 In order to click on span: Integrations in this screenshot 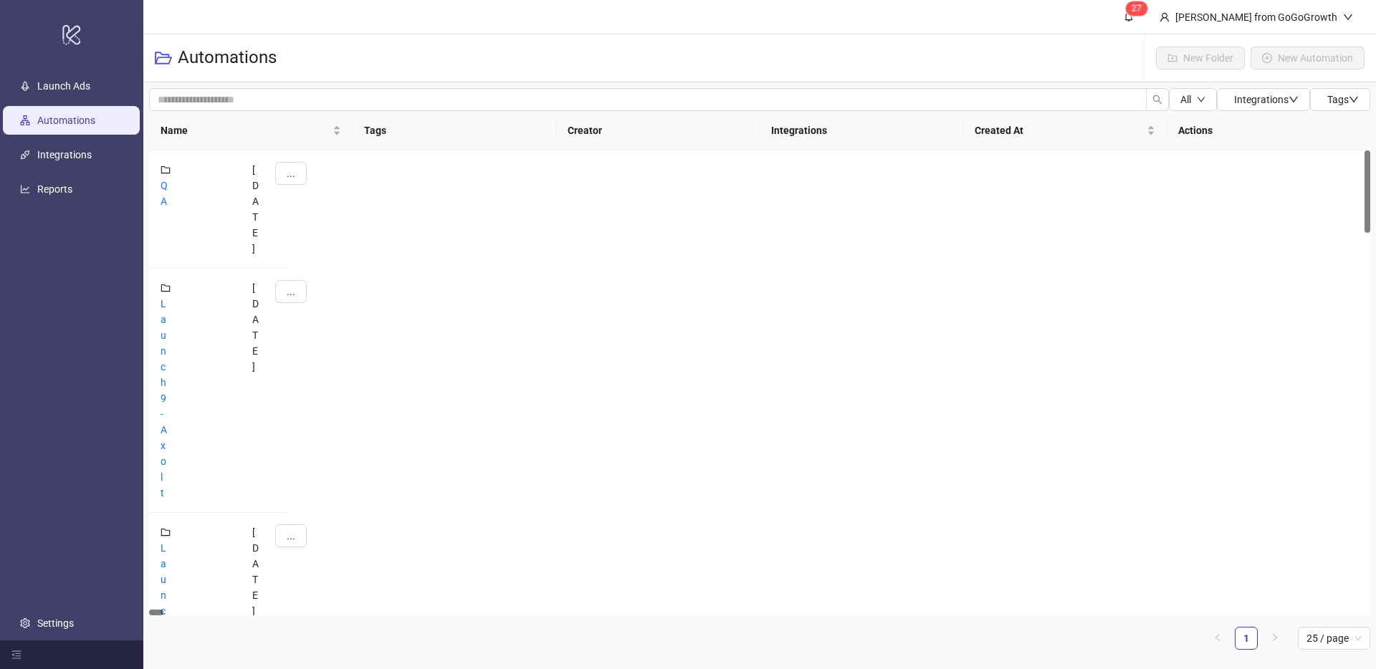, I will do `click(1266, 100)`.